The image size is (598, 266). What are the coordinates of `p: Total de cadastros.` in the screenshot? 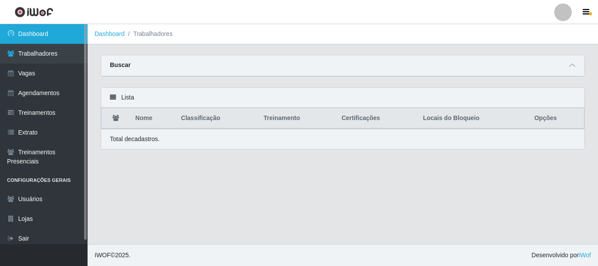 It's located at (135, 139).